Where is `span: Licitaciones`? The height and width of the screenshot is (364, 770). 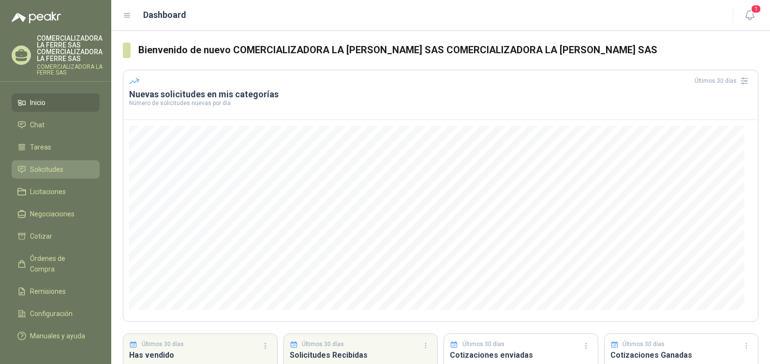
span: Licitaciones is located at coordinates (48, 192).